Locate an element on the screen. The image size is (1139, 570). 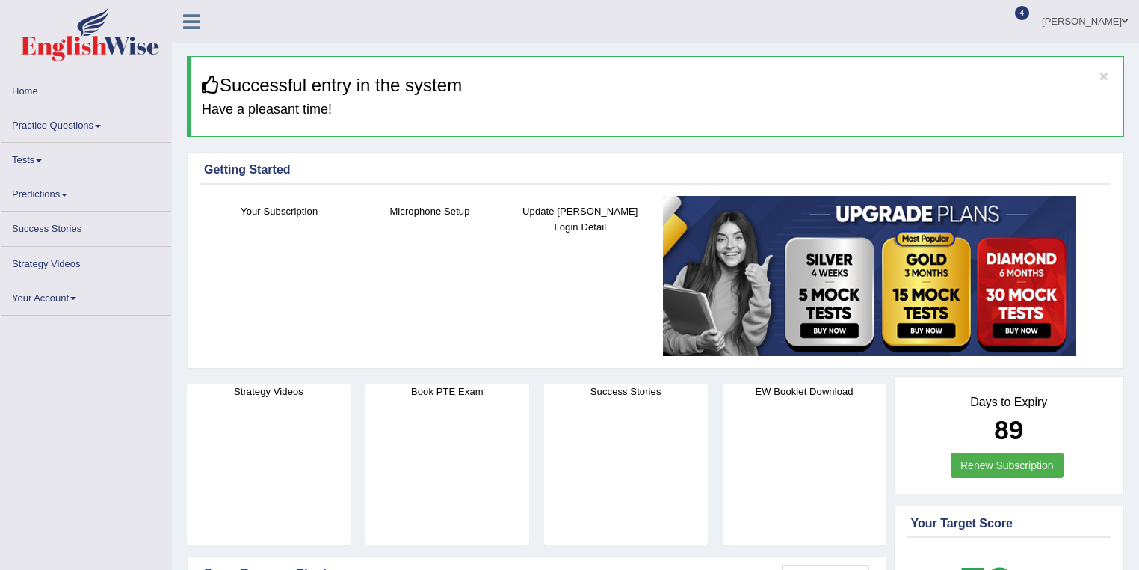
h4: Have a pleasant time! is located at coordinates (657, 110).